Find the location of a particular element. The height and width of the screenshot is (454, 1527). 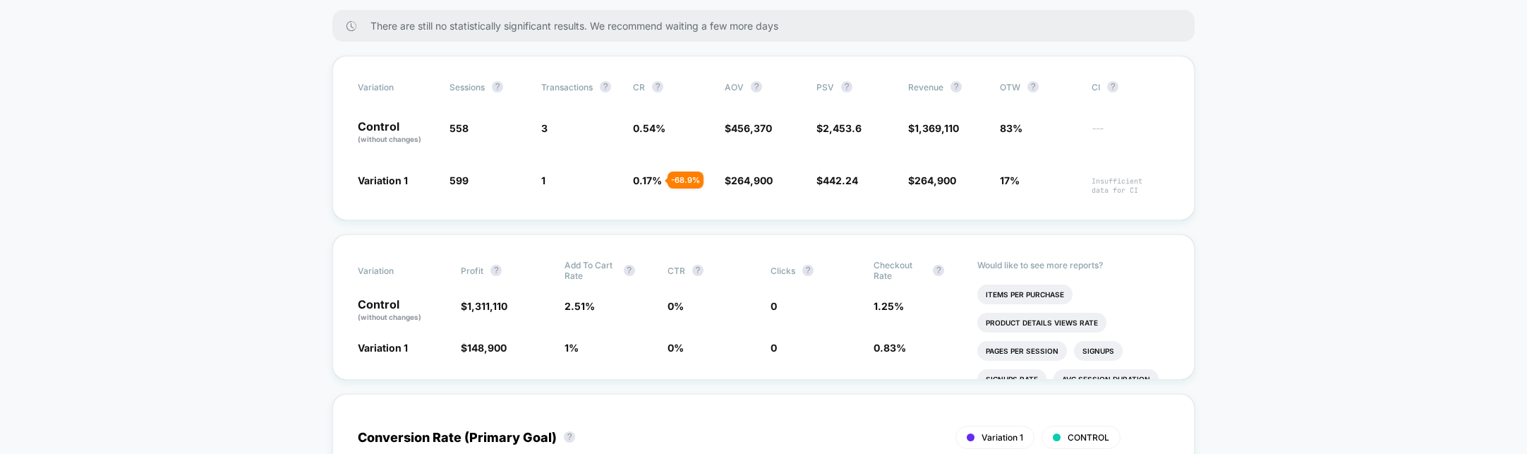

span: 2.51 % is located at coordinates (579, 306).